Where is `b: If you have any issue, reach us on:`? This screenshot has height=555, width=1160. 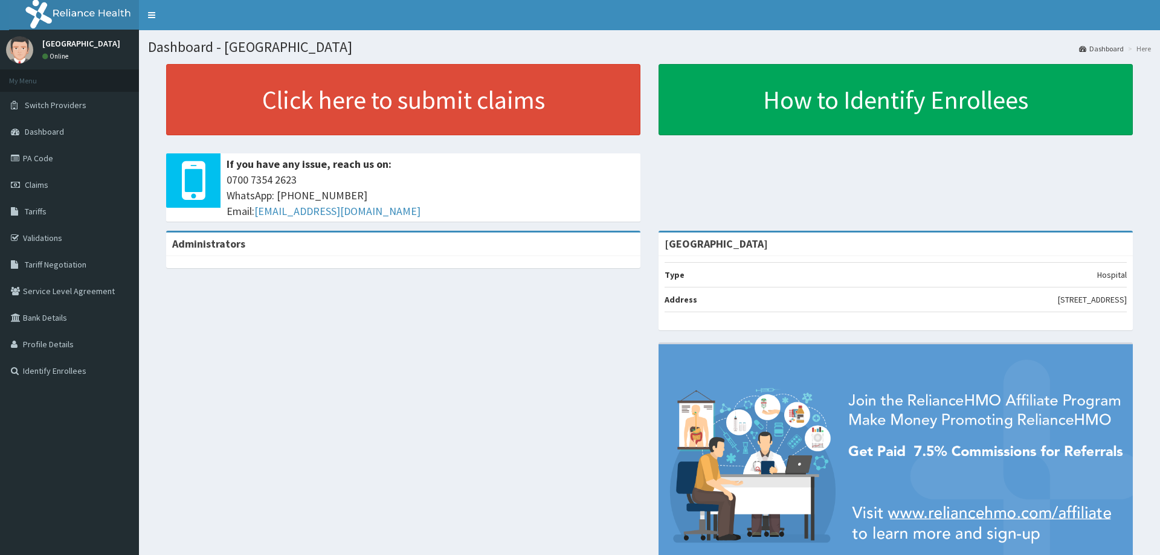 b: If you have any issue, reach us on: is located at coordinates (309, 164).